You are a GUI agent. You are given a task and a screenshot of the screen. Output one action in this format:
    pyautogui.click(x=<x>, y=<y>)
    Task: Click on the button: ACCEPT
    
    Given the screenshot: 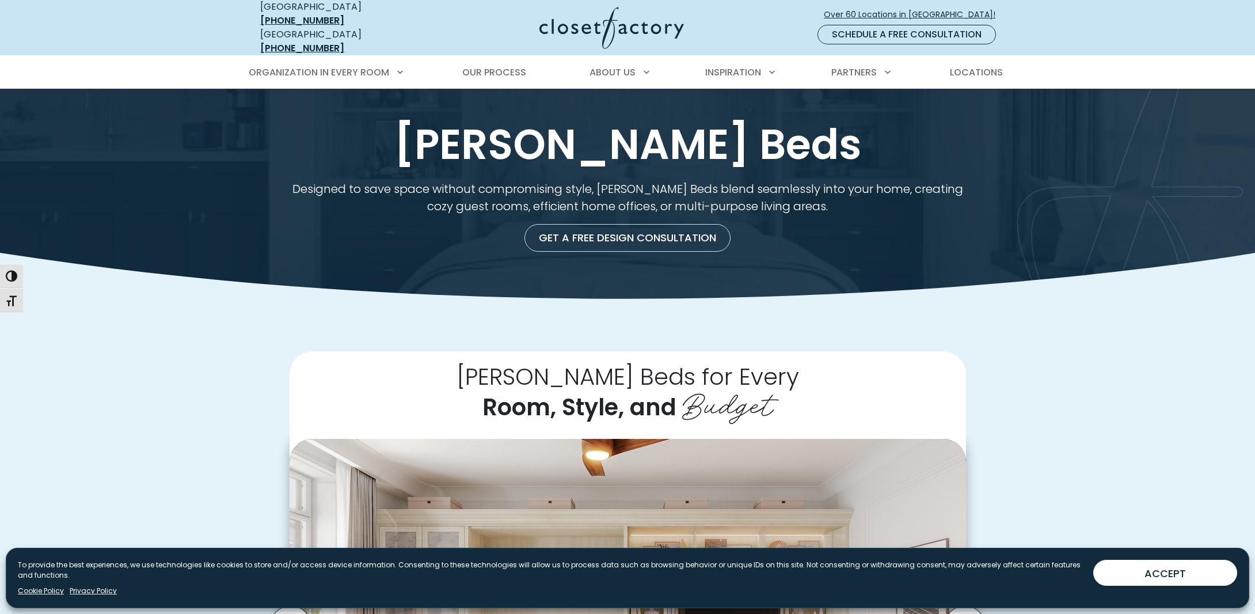 What is the action you would take?
    pyautogui.click(x=1165, y=572)
    